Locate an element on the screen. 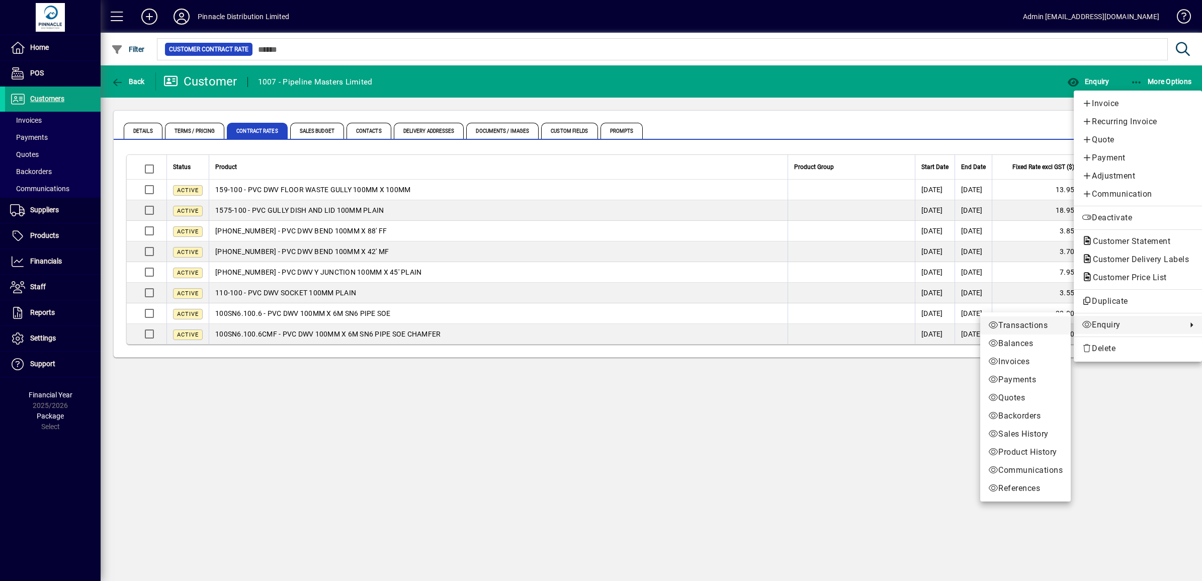 This screenshot has width=1202, height=581. span: Sales History is located at coordinates (1025, 434).